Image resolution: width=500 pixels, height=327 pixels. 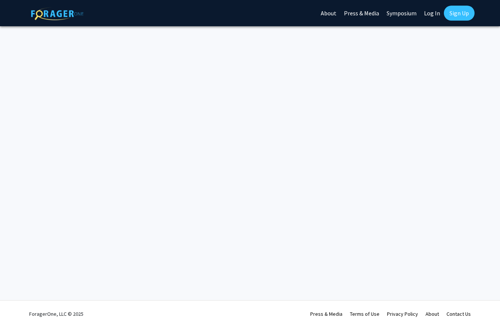 I want to click on a: Press & Media, so click(x=326, y=314).